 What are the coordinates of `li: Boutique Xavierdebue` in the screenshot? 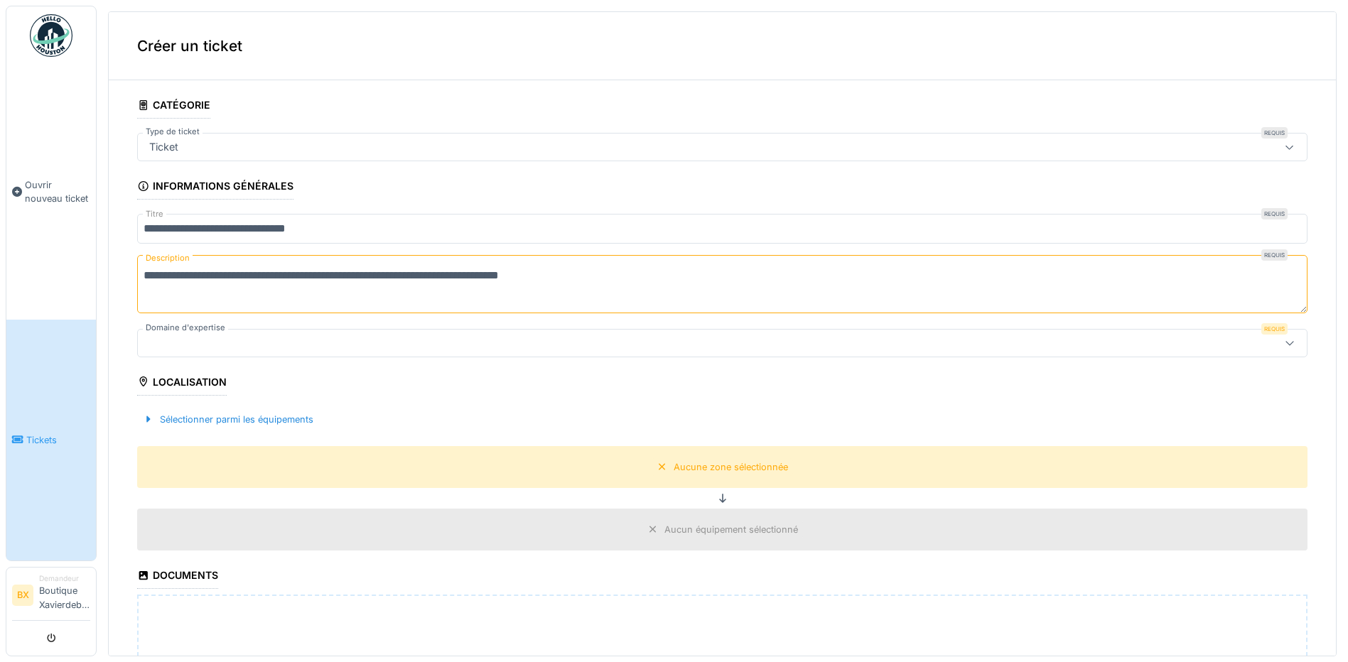 It's located at (65, 595).